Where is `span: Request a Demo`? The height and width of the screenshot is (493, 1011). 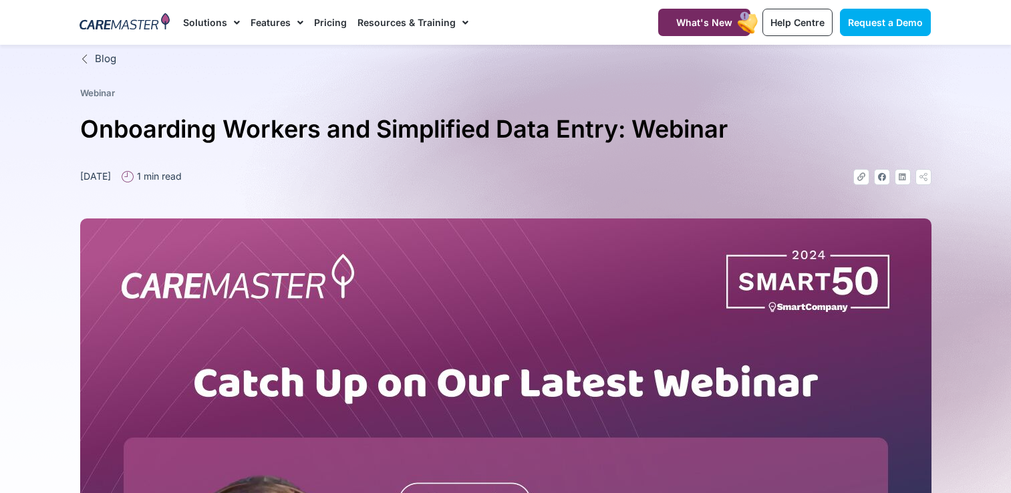 span: Request a Demo is located at coordinates (885, 22).